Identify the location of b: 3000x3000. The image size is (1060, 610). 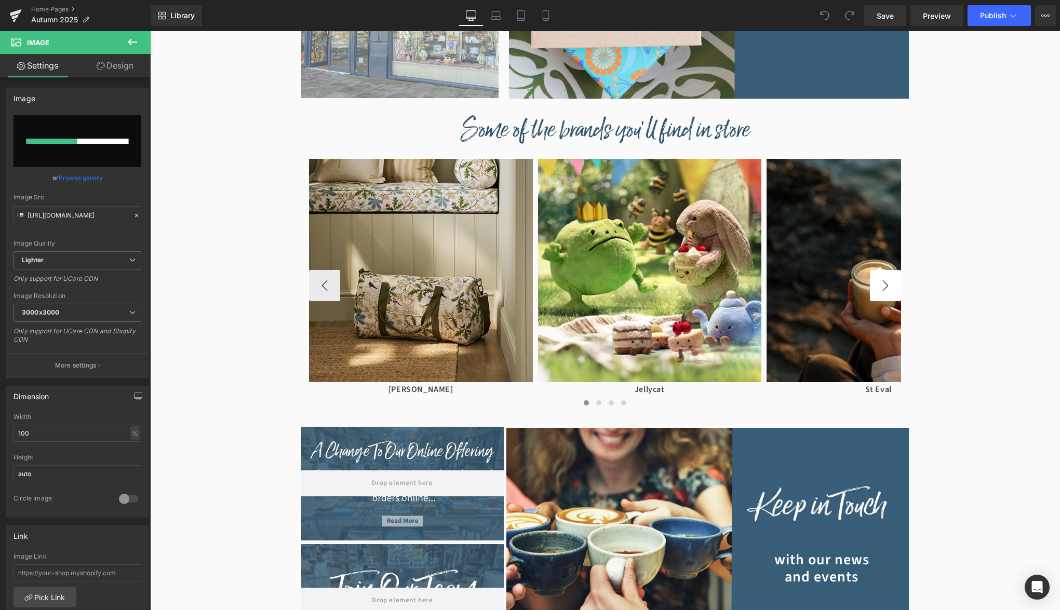
(41, 312).